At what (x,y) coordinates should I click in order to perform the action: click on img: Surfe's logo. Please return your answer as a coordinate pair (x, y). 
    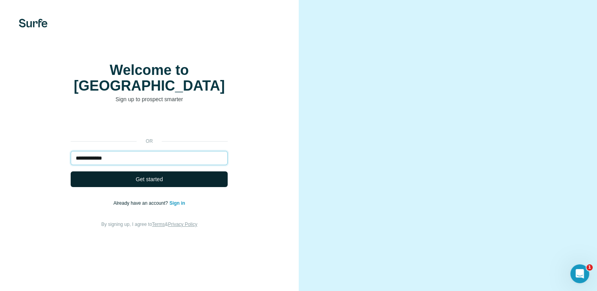
    Looking at the image, I should click on (33, 23).